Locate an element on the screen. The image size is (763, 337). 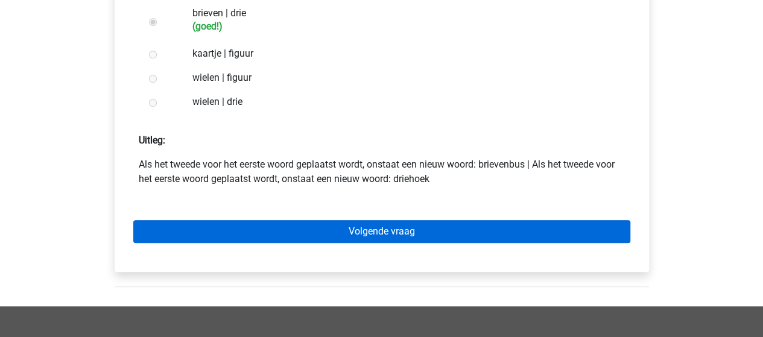
a: Volgende vraag is located at coordinates (382, 232).